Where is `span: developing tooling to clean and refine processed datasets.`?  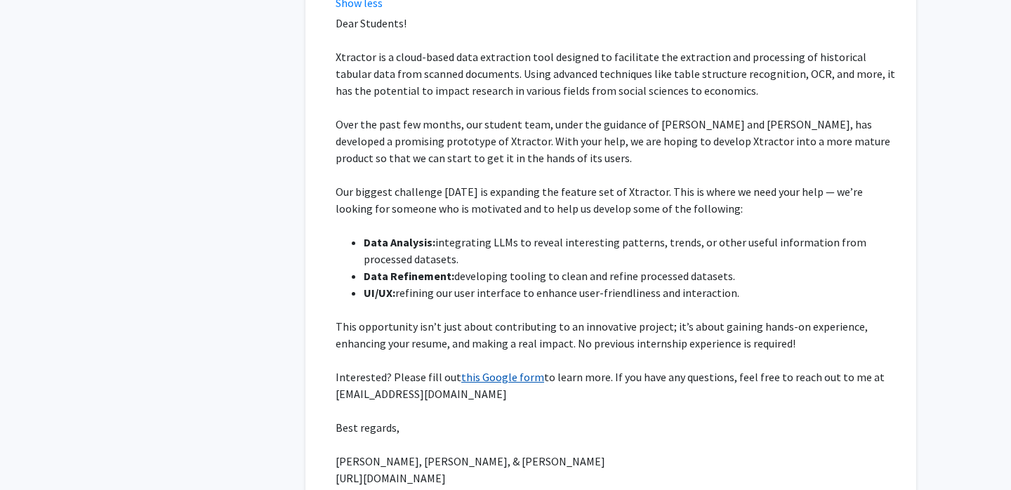
span: developing tooling to clean and refine processed datasets. is located at coordinates (595, 276).